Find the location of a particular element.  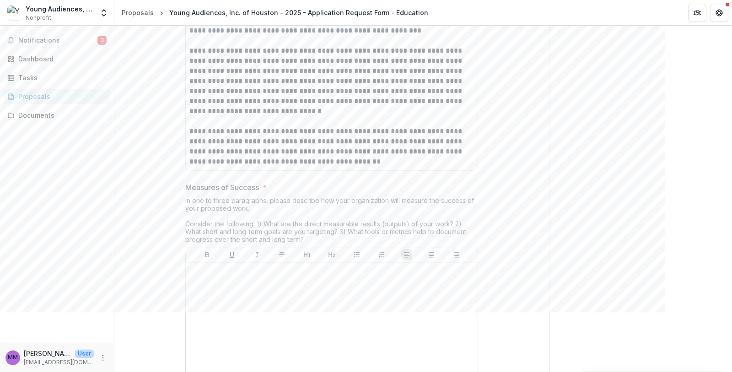

button: Notifications3 is located at coordinates (57, 40).